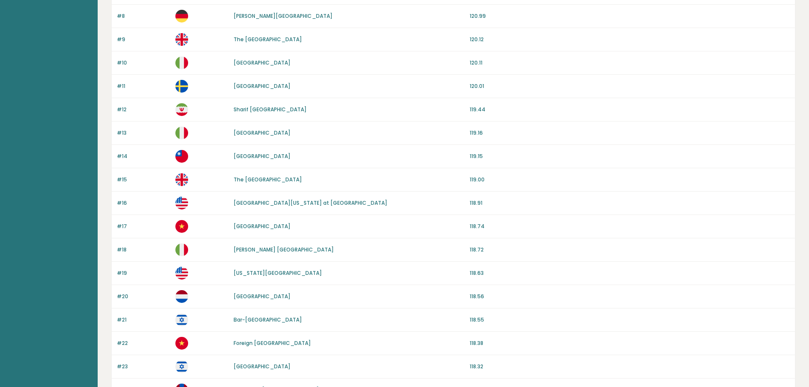 Image resolution: width=809 pixels, height=387 pixels. What do you see at coordinates (630, 366) in the screenshot?
I see `p: 118.32` at bounding box center [630, 366].